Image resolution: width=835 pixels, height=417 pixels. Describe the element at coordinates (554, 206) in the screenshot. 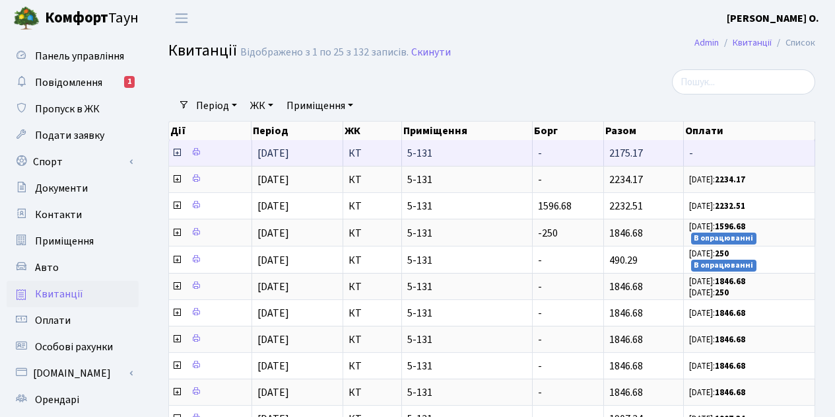

I see `span: 1596.68` at that location.